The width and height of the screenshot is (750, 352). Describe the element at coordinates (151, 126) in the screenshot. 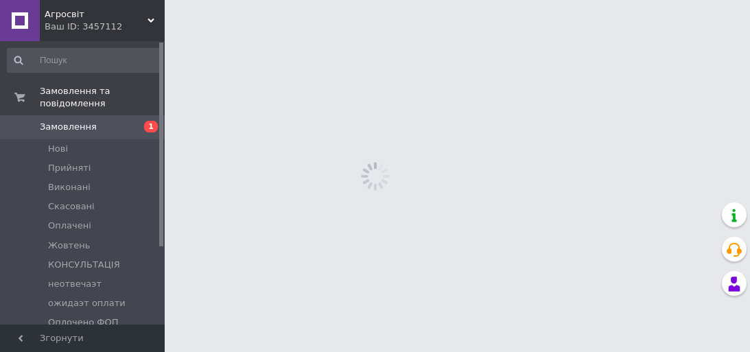

I see `span: 1` at that location.